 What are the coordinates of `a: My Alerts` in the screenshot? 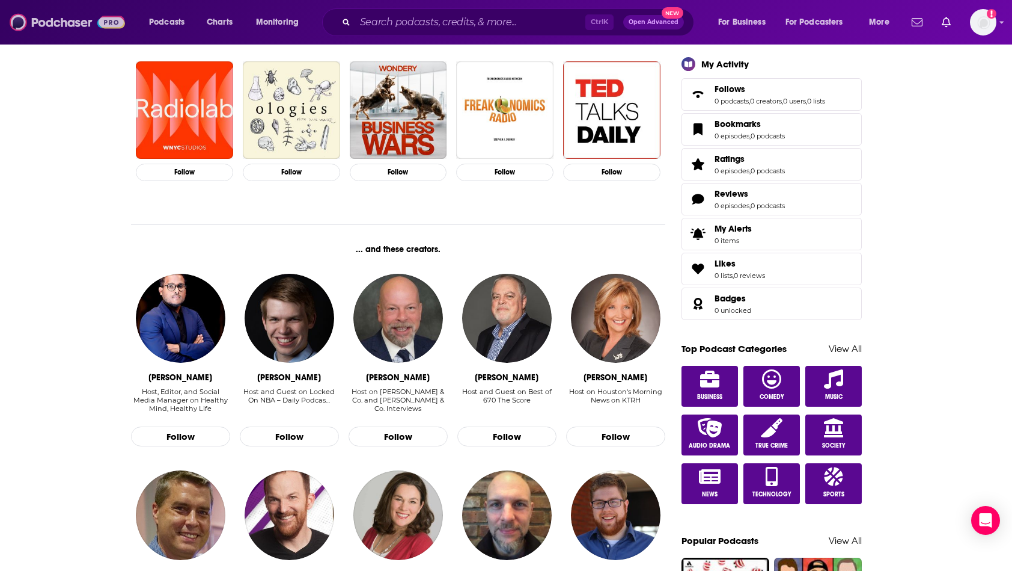 It's located at (772, 234).